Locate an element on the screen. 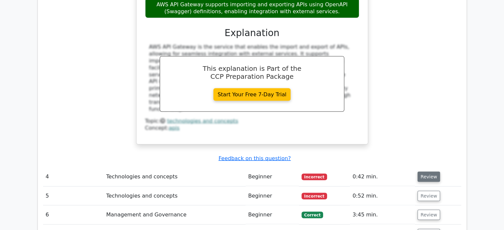 The height and width of the screenshot is (230, 504). td: 3:45 min. is located at coordinates (382, 215).